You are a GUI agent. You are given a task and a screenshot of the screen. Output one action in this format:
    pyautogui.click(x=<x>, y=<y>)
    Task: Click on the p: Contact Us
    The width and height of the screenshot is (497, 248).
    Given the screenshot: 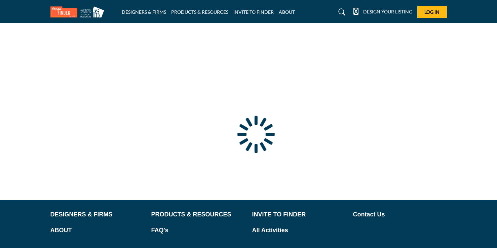 What is the action you would take?
    pyautogui.click(x=400, y=214)
    